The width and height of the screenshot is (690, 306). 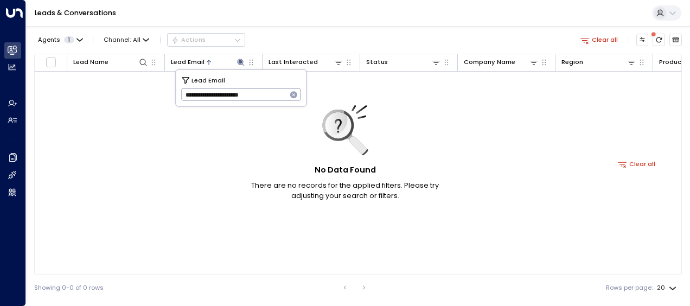 What do you see at coordinates (629, 287) in the screenshot?
I see `label: Rows per page:` at bounding box center [629, 287].